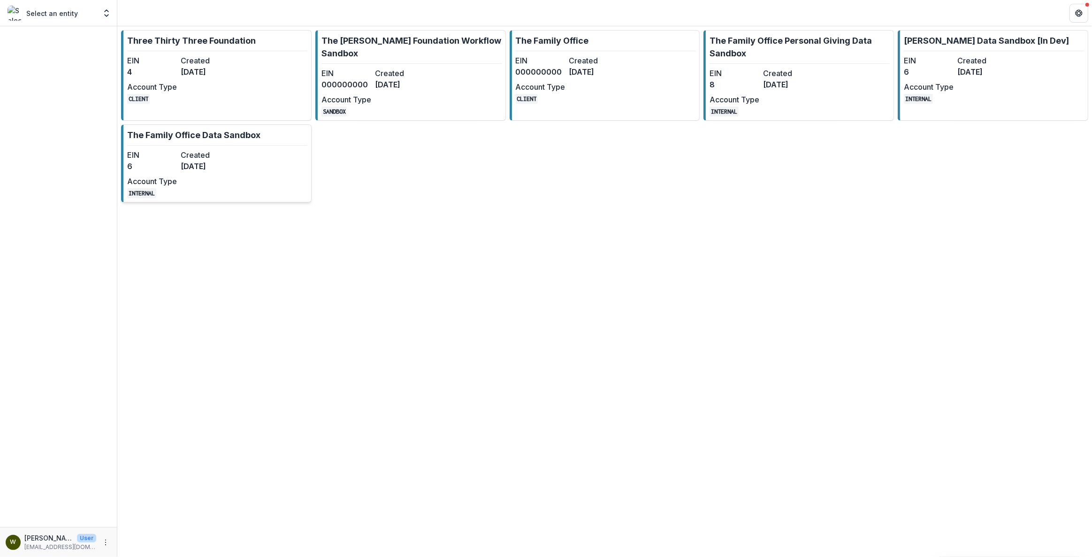 This screenshot has height=557, width=1092. I want to click on button: Get Help, so click(1079, 13).